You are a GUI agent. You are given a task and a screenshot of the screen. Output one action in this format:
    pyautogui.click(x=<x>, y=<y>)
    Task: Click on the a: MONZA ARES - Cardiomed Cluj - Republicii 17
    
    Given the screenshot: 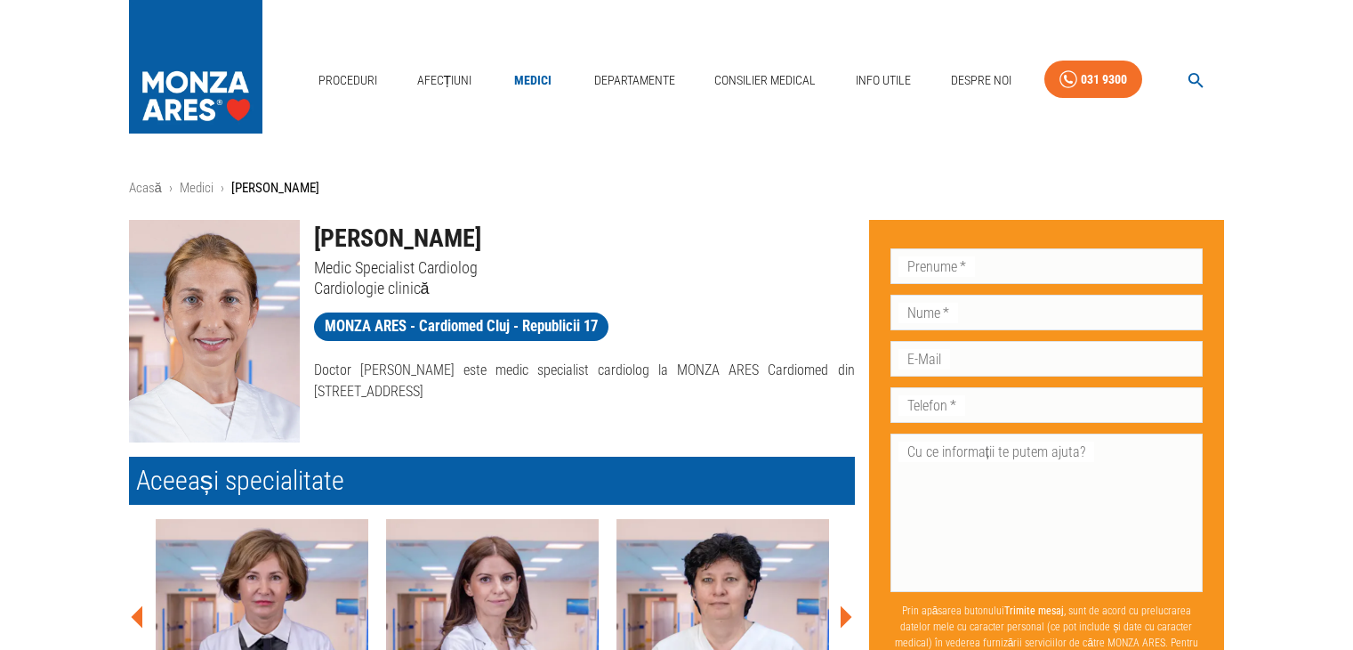 What is the action you would take?
    pyautogui.click(x=461, y=327)
    